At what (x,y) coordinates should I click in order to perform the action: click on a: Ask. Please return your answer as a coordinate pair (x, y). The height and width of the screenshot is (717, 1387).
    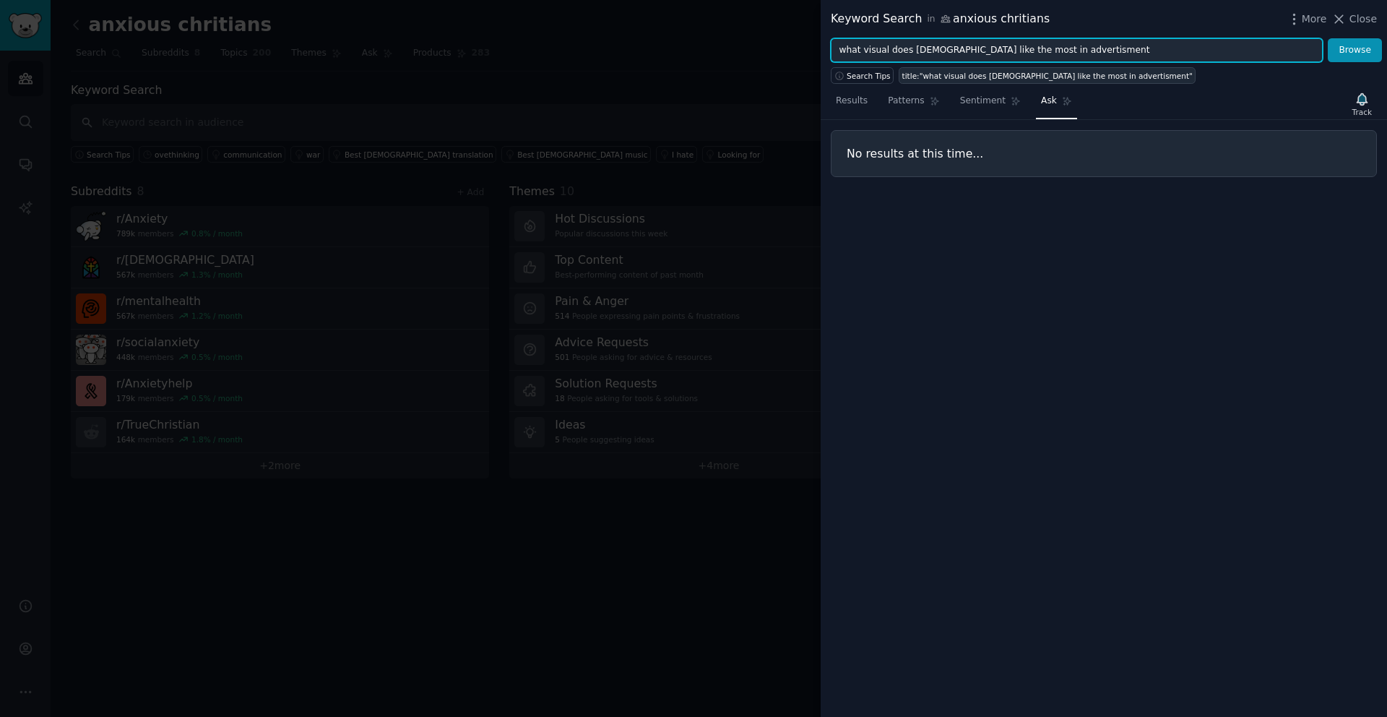
    Looking at the image, I should click on (1056, 104).